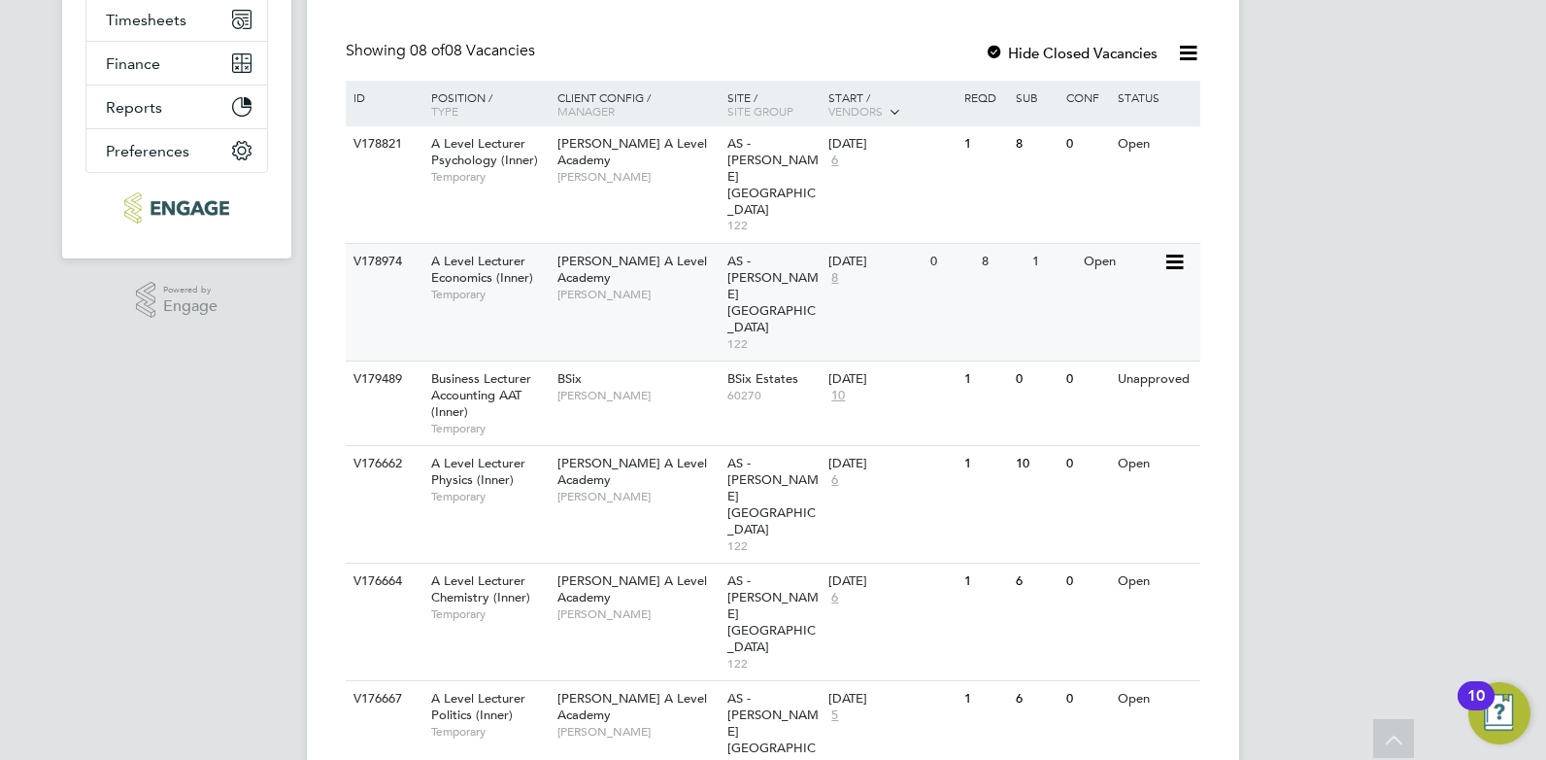 The width and height of the screenshot is (1546, 760). Describe the element at coordinates (177, 107) in the screenshot. I see `button: Reports` at that location.